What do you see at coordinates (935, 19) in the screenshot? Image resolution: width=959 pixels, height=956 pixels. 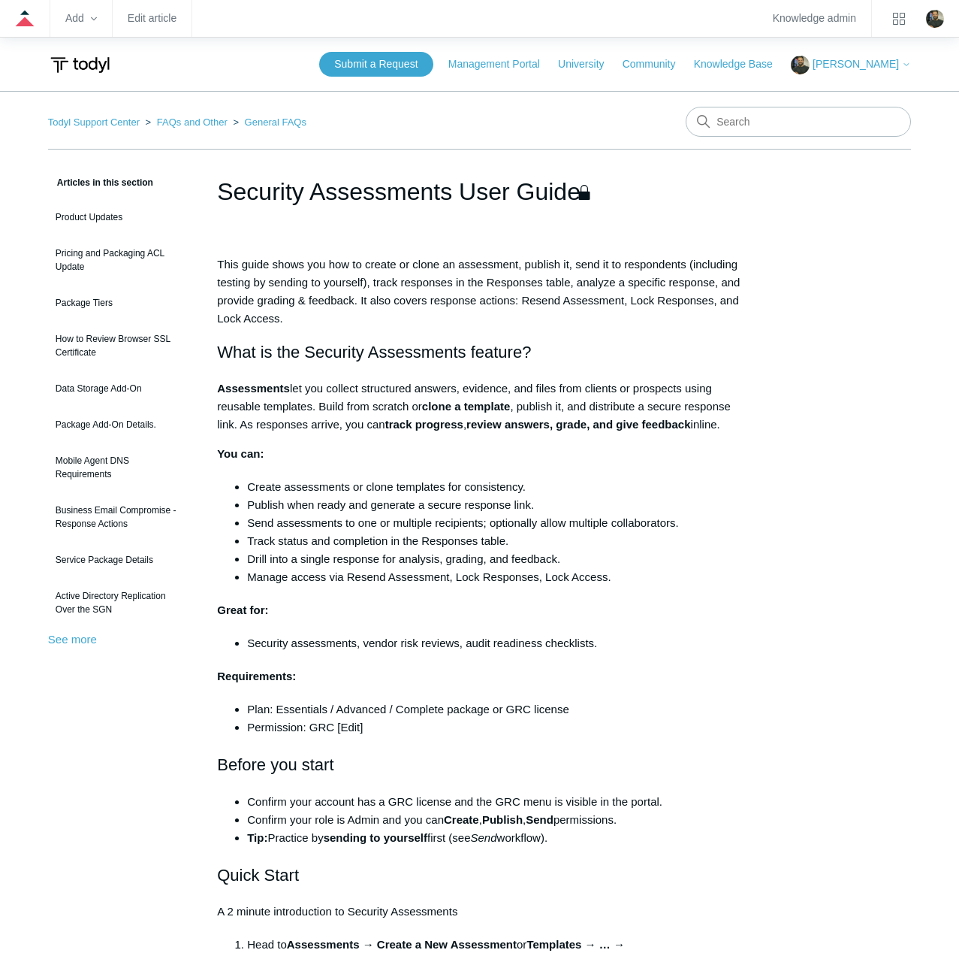 I see `zd-hc-trigger: Click your profile icon to open the profile menu` at bounding box center [935, 19].